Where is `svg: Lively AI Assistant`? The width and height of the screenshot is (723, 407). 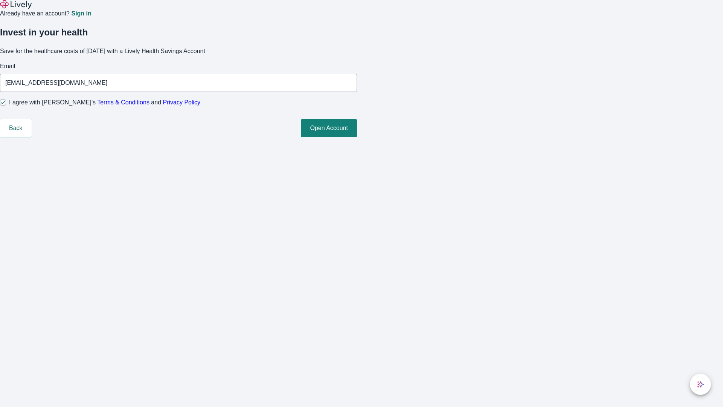
svg: Lively AI Assistant is located at coordinates (701, 384).